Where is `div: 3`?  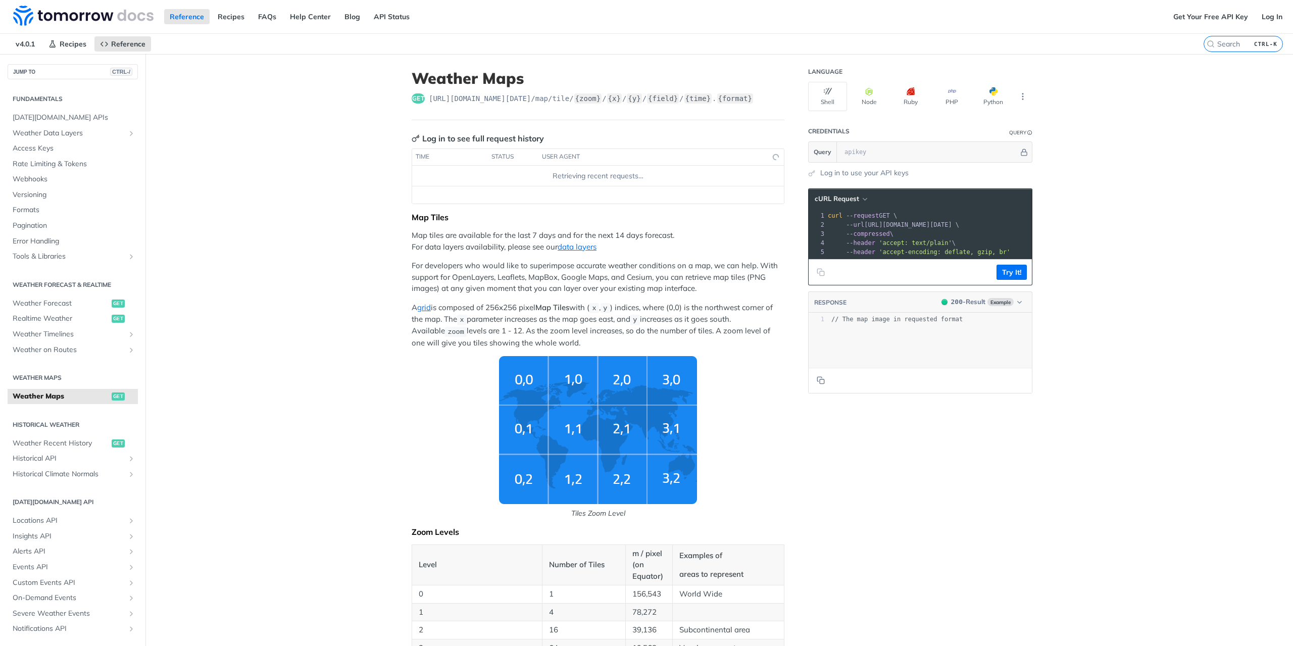
div: 3 is located at coordinates (818, 234).